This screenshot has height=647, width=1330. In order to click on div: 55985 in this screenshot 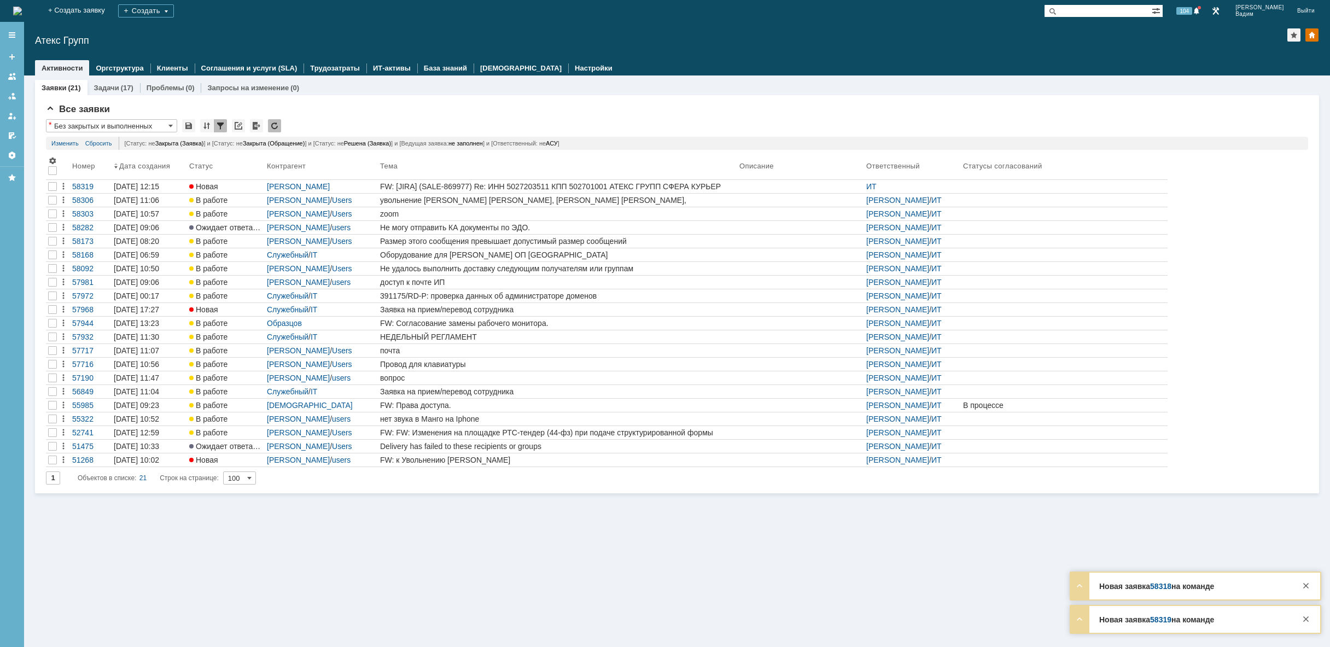, I will do `click(91, 405)`.